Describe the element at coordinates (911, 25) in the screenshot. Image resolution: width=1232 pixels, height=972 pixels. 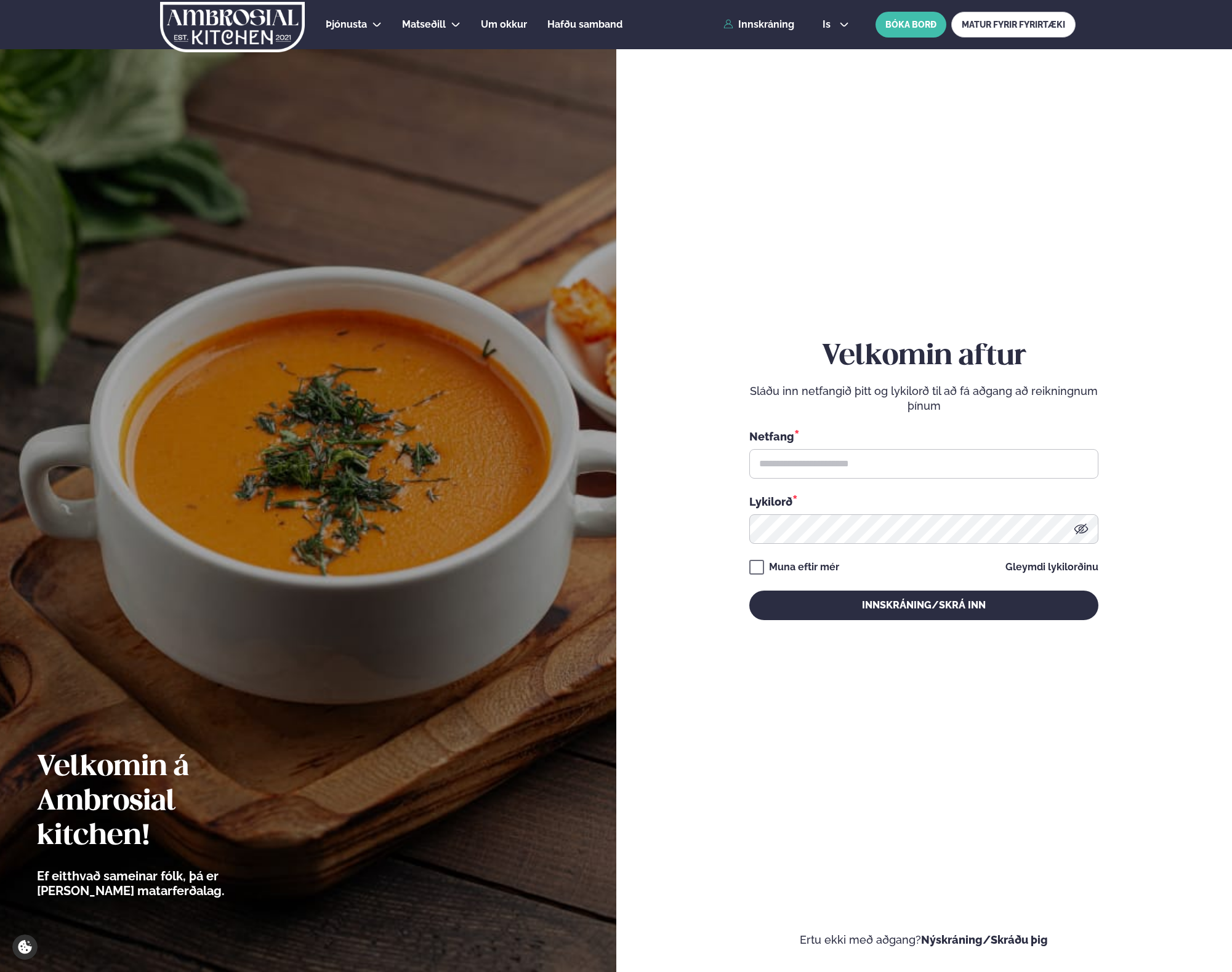
I see `button: BÓKA BORÐ` at that location.